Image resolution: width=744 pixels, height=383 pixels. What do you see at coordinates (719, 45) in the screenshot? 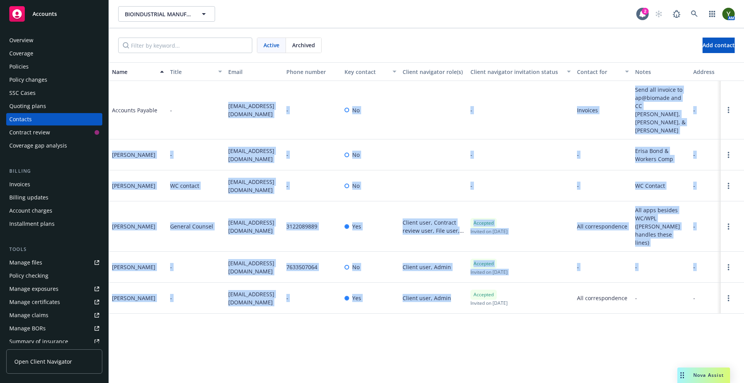
I see `button: Add contact` at bounding box center [719, 45].